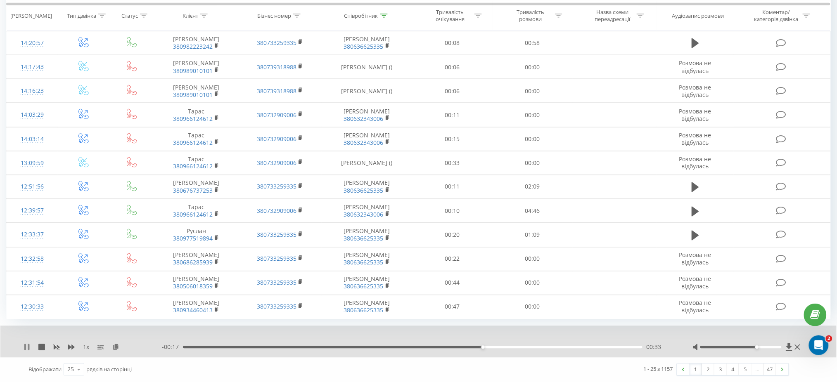 The height and width of the screenshot is (382, 837). I want to click on td: 00:10, so click(452, 211).